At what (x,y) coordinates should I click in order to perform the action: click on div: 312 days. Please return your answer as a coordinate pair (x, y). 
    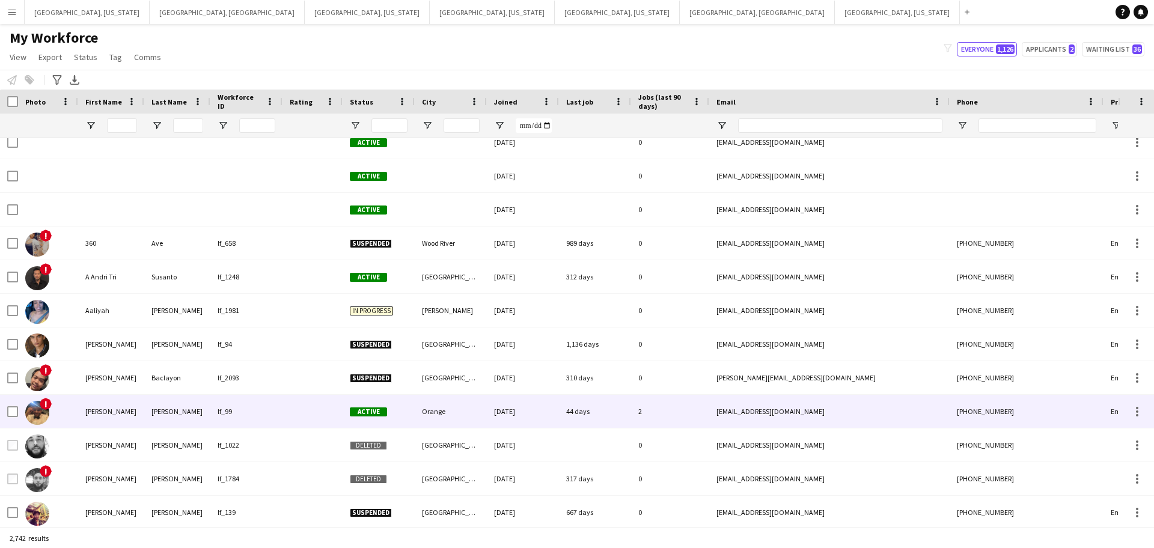
    Looking at the image, I should click on (595, 277).